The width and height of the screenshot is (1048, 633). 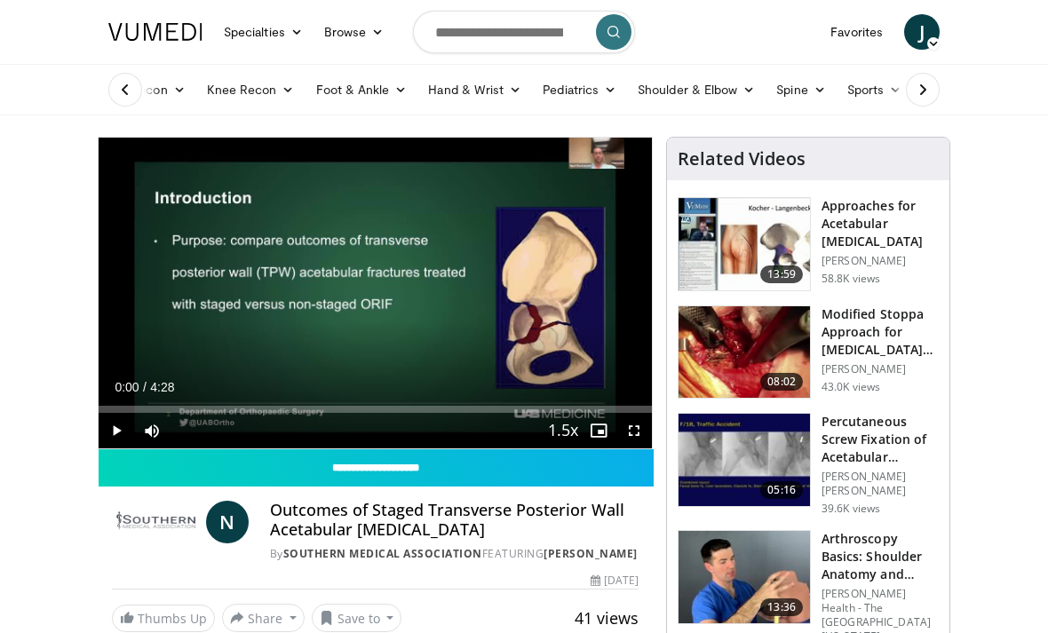 What do you see at coordinates (800, 90) in the screenshot?
I see `a: Spine` at bounding box center [800, 90].